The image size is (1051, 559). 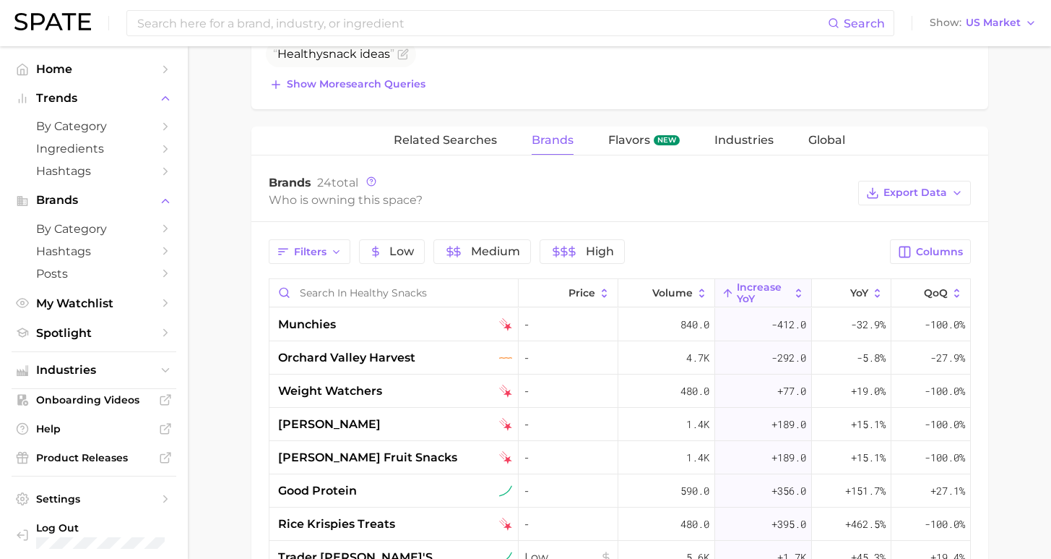 I want to click on span: Product Releases, so click(x=94, y=457).